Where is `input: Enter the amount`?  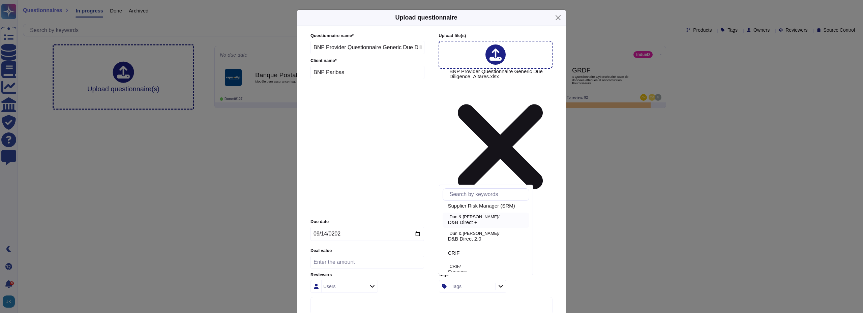 input: Enter the amount is located at coordinates (367, 262).